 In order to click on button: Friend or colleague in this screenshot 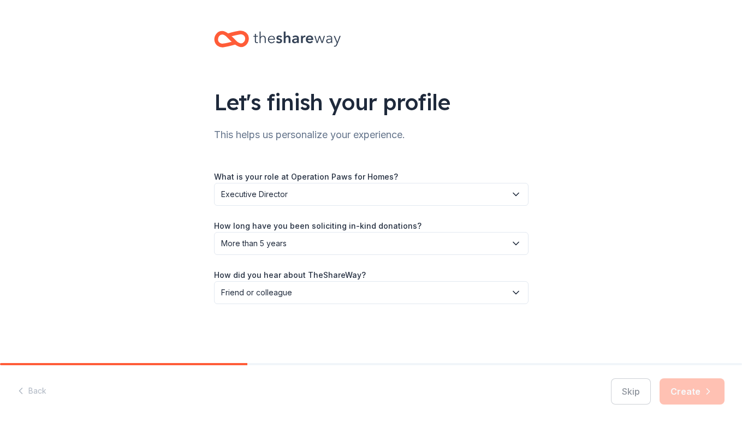, I will do `click(371, 293)`.